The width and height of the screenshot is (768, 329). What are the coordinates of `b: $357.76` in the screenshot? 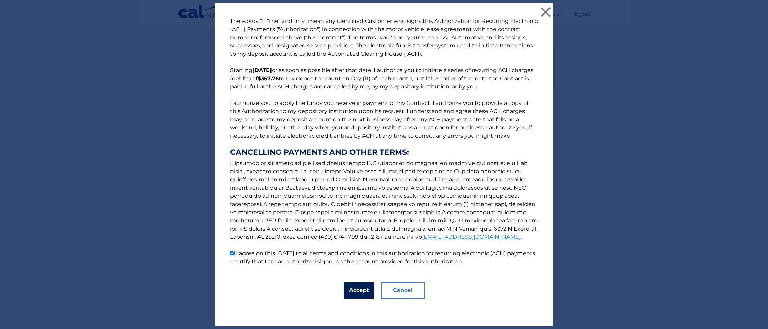 It's located at (268, 78).